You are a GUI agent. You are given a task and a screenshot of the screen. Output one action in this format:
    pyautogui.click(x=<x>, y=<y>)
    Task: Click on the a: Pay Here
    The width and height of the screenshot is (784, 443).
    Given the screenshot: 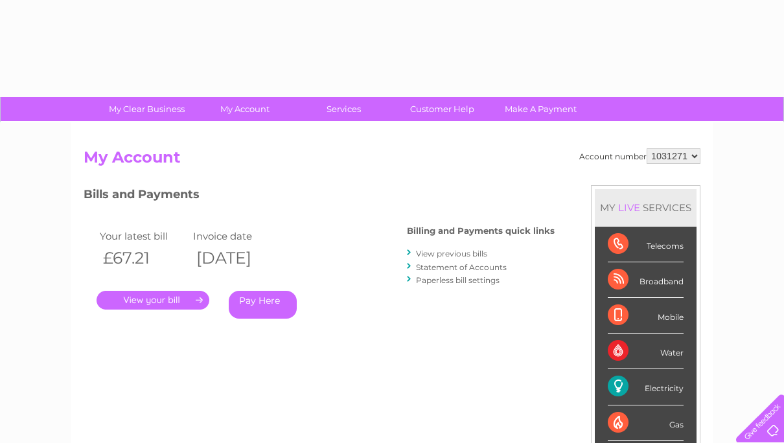 What is the action you would take?
    pyautogui.click(x=262, y=304)
    